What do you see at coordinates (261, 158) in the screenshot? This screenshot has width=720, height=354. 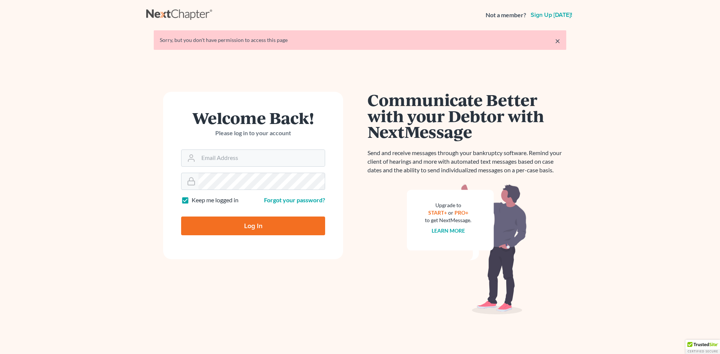 I see `input: Email Address` at bounding box center [261, 158].